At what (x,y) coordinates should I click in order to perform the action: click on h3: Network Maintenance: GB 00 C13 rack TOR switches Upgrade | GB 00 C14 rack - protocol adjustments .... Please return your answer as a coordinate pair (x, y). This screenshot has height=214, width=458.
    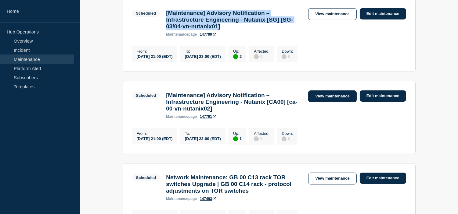
    Looking at the image, I should click on (234, 184).